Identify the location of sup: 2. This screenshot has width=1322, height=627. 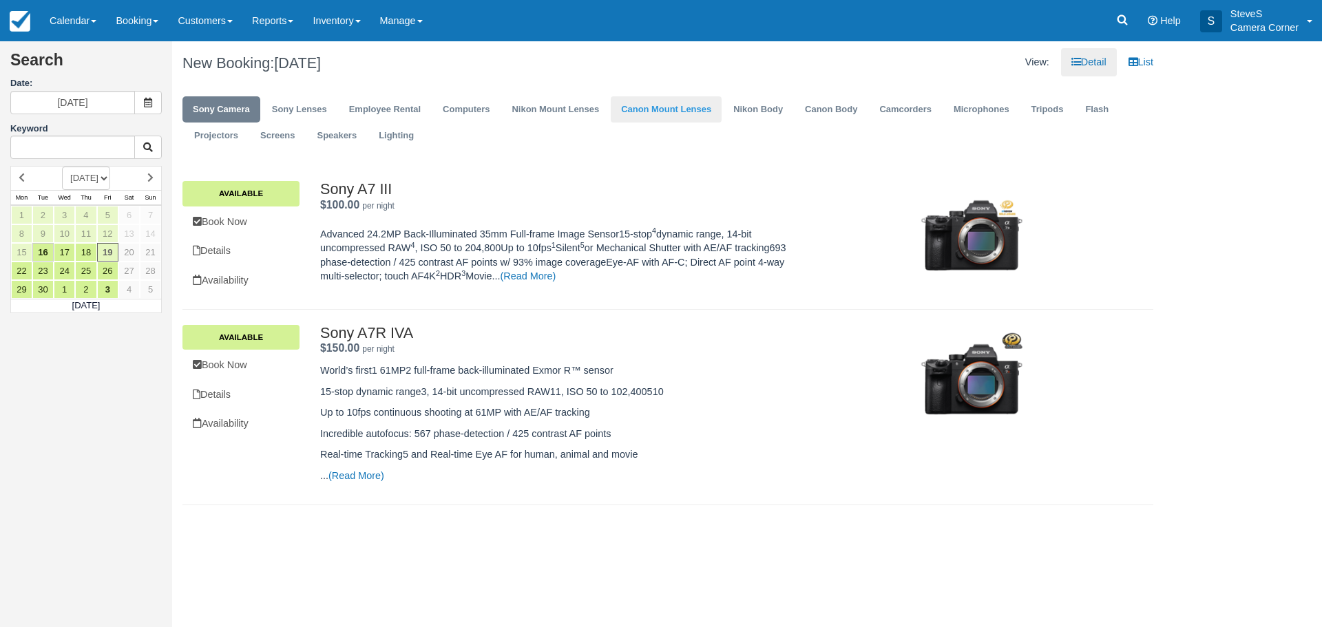
(438, 273).